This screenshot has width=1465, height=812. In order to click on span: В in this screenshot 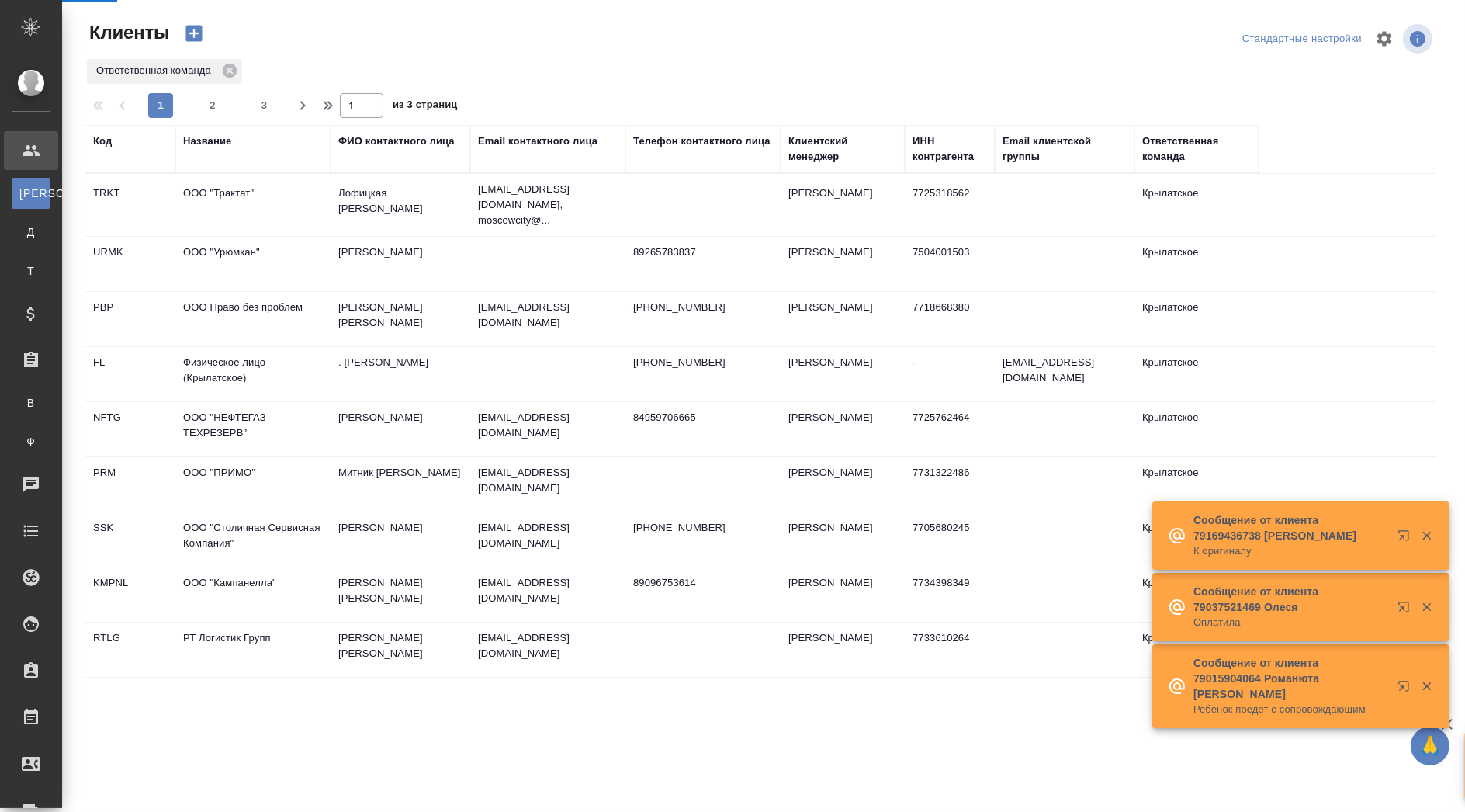, I will do `click(31, 402)`.